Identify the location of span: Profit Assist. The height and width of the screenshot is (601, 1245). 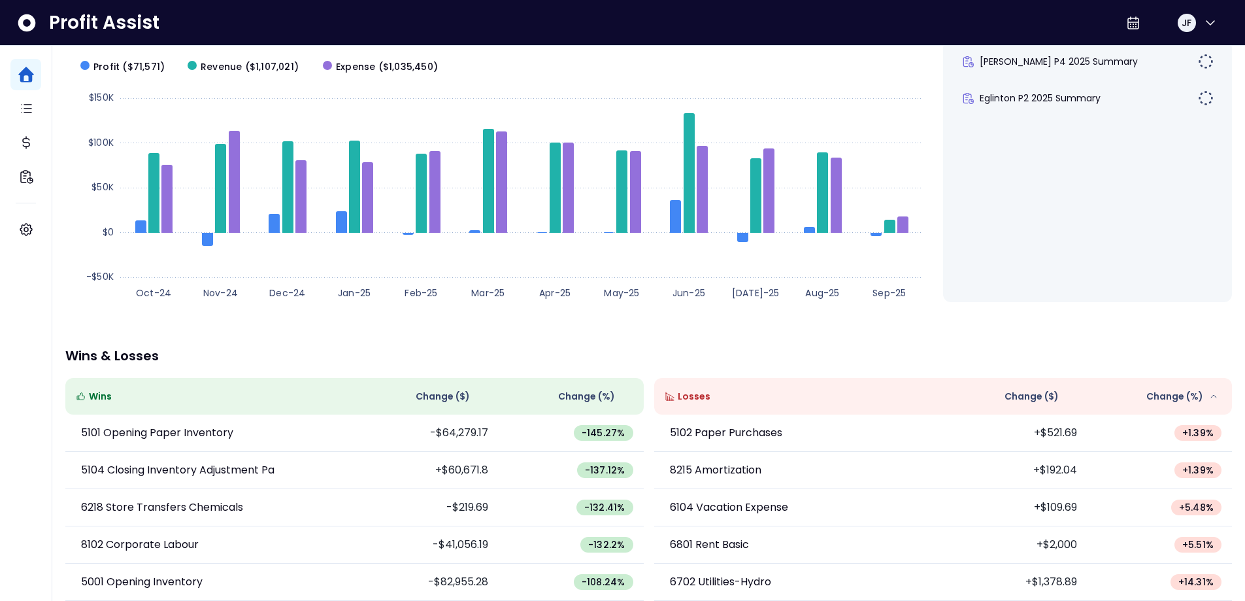
(104, 23).